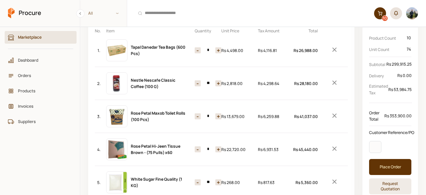 This screenshot has height=195, width=426. Describe the element at coordinates (378, 64) in the screenshot. I see `p: Subtotal` at that location.